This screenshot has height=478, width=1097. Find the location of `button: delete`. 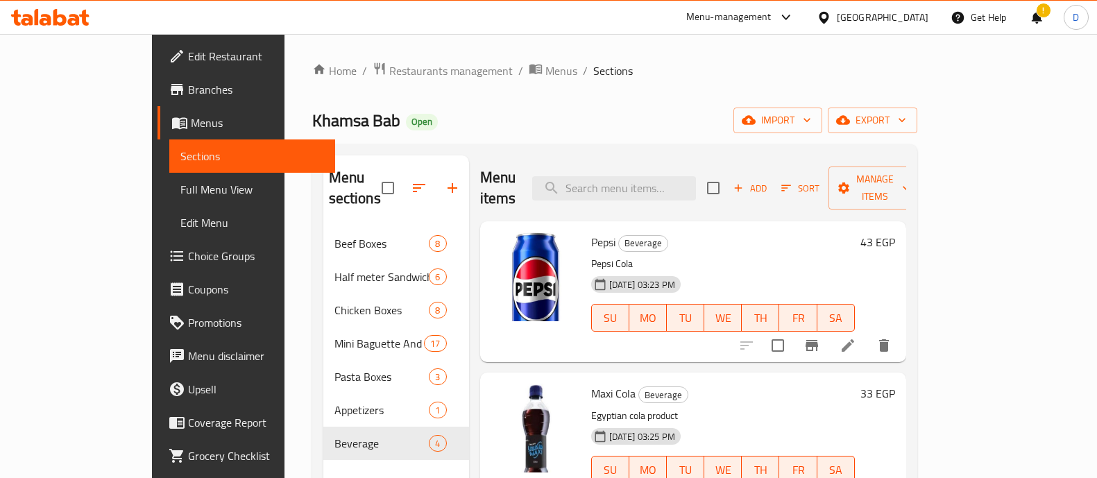

button: delete is located at coordinates (884, 346).